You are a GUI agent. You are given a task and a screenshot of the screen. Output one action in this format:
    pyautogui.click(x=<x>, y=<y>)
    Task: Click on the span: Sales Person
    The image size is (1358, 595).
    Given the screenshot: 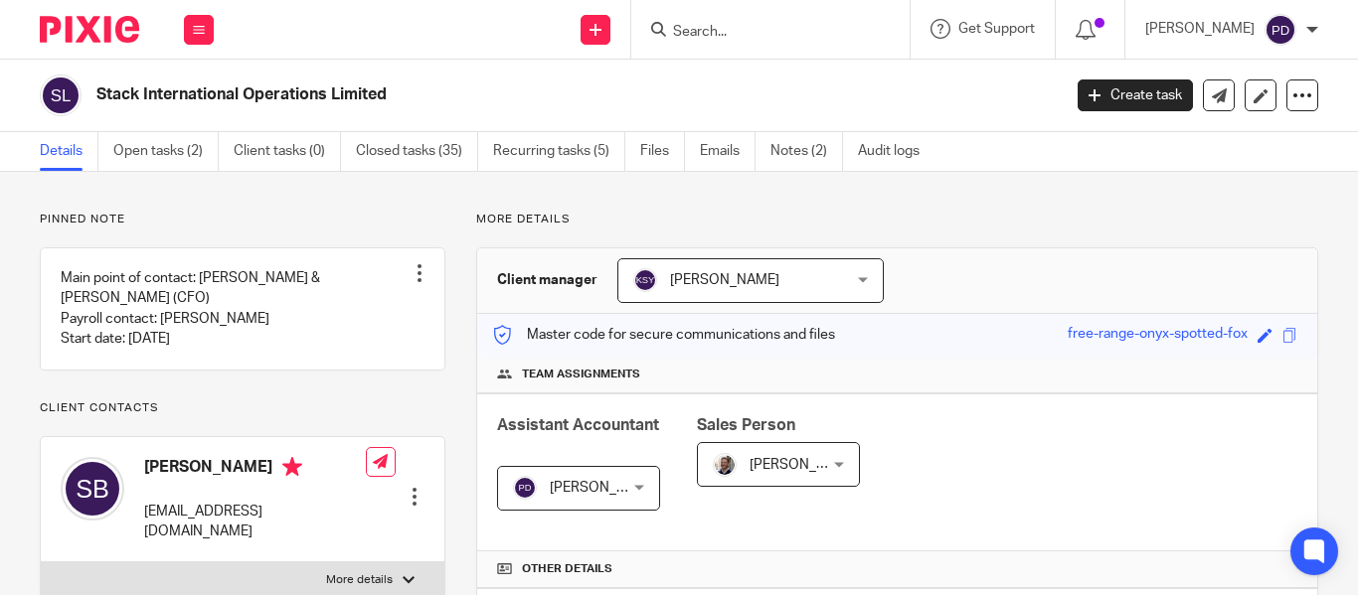 What is the action you would take?
    pyautogui.click(x=746, y=425)
    